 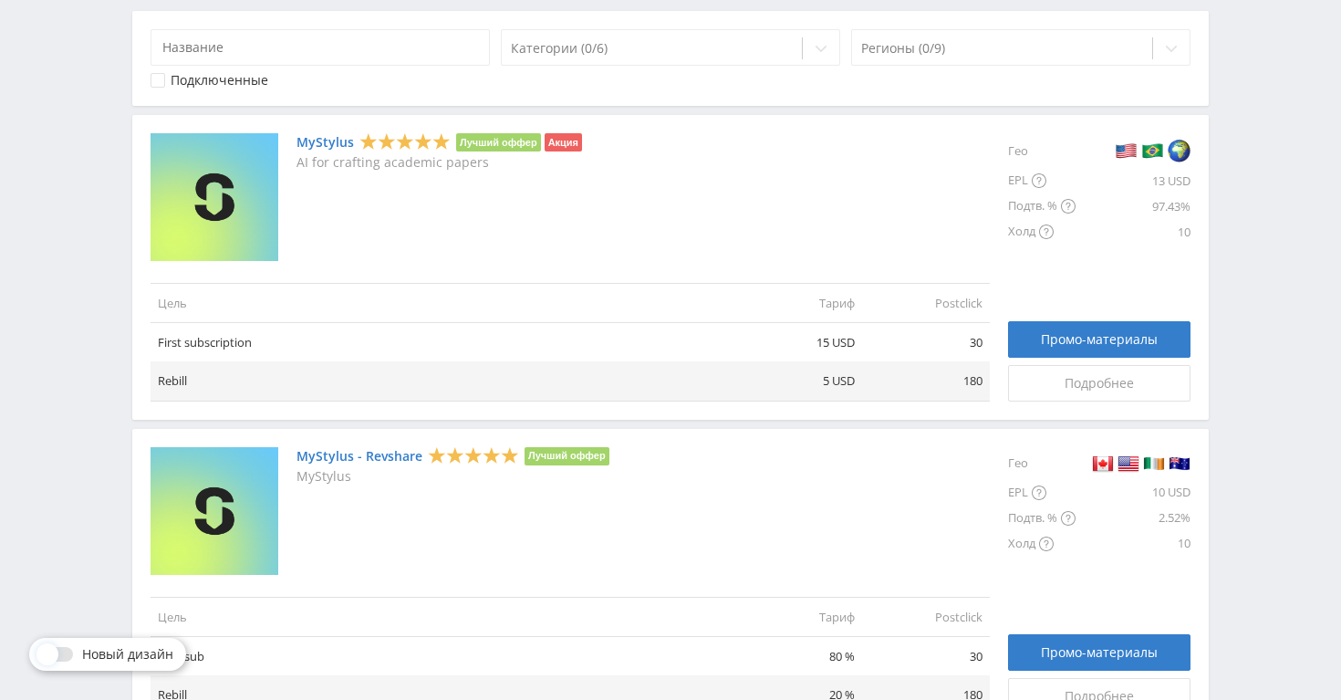 What do you see at coordinates (442, 655) in the screenshot?
I see `td: First sub` at bounding box center [442, 655].